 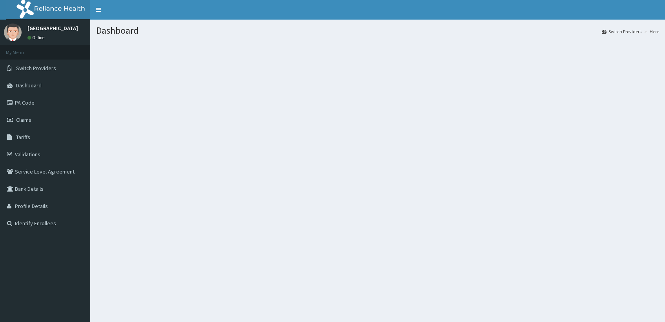 I want to click on img: User Image, so click(x=13, y=32).